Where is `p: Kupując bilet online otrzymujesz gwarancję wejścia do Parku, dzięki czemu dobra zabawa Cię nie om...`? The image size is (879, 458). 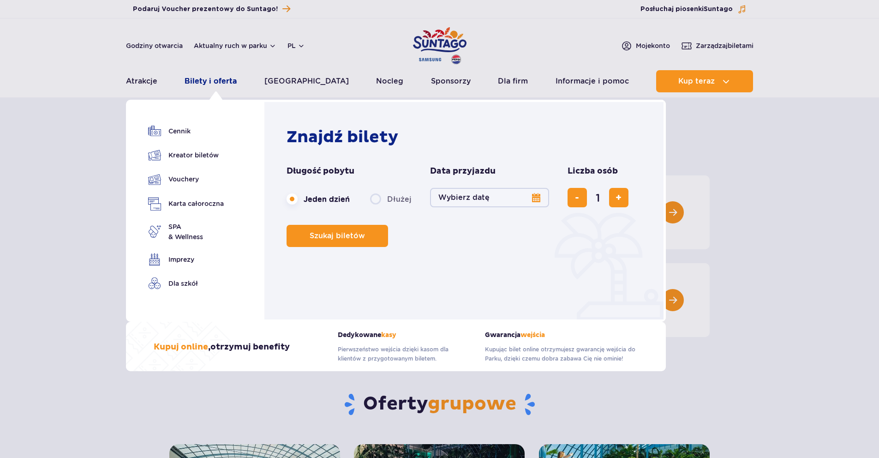
p: Kupując bilet online otrzymujesz gwarancję wejścia do Parku, dzięki czemu dobra zabawa Cię nie om... is located at coordinates (562, 354).